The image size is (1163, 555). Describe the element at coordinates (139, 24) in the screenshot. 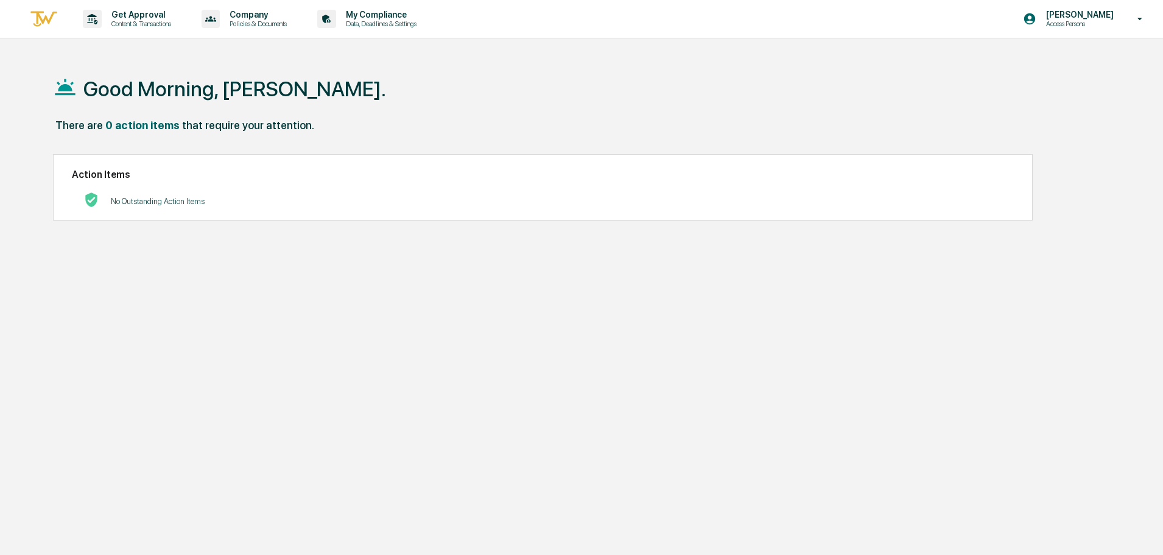

I see `p: Content & Transactions` at that location.